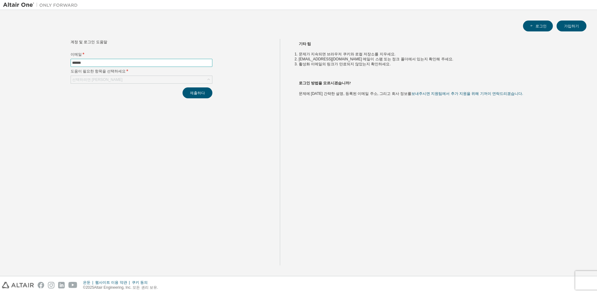 The image size is (597, 294). What do you see at coordinates (61, 285) in the screenshot?
I see `img: linkedin.svg` at bounding box center [61, 285].